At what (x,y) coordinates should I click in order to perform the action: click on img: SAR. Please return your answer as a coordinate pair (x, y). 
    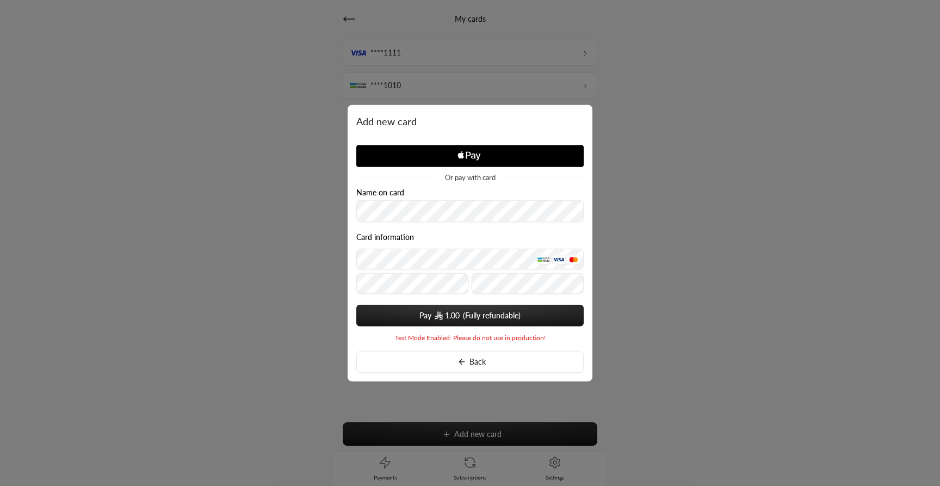
    Looking at the image, I should click on (438, 315).